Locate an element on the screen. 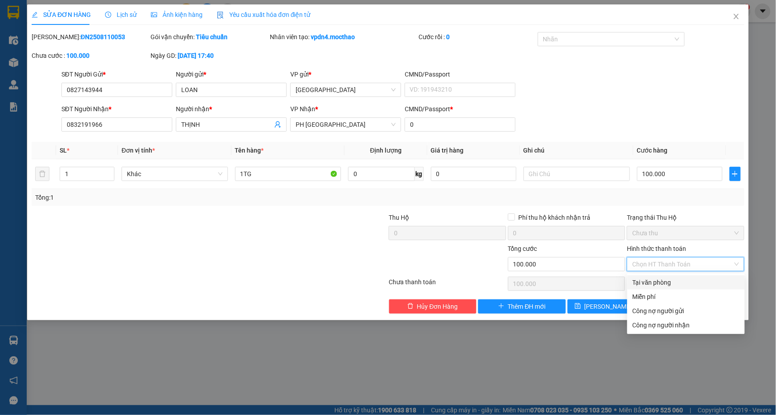 The width and height of the screenshot is (776, 415). button: delete is located at coordinates (42, 174).